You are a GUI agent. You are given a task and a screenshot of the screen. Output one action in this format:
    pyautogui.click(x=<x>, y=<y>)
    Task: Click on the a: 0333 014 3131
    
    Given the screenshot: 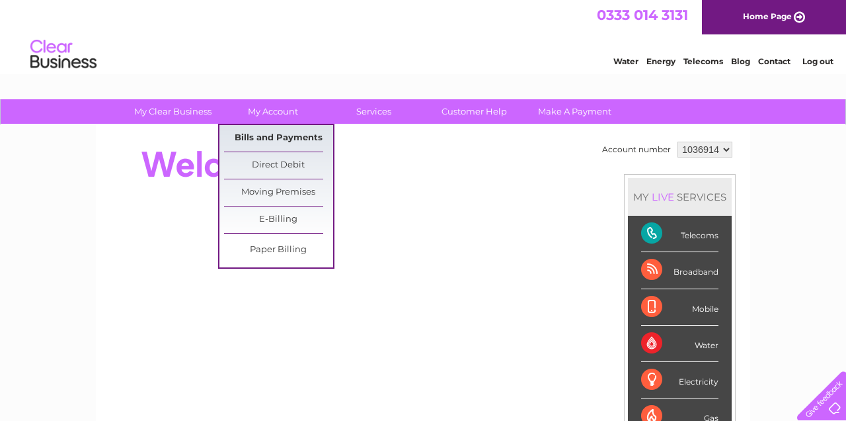 What is the action you would take?
    pyautogui.click(x=643, y=15)
    